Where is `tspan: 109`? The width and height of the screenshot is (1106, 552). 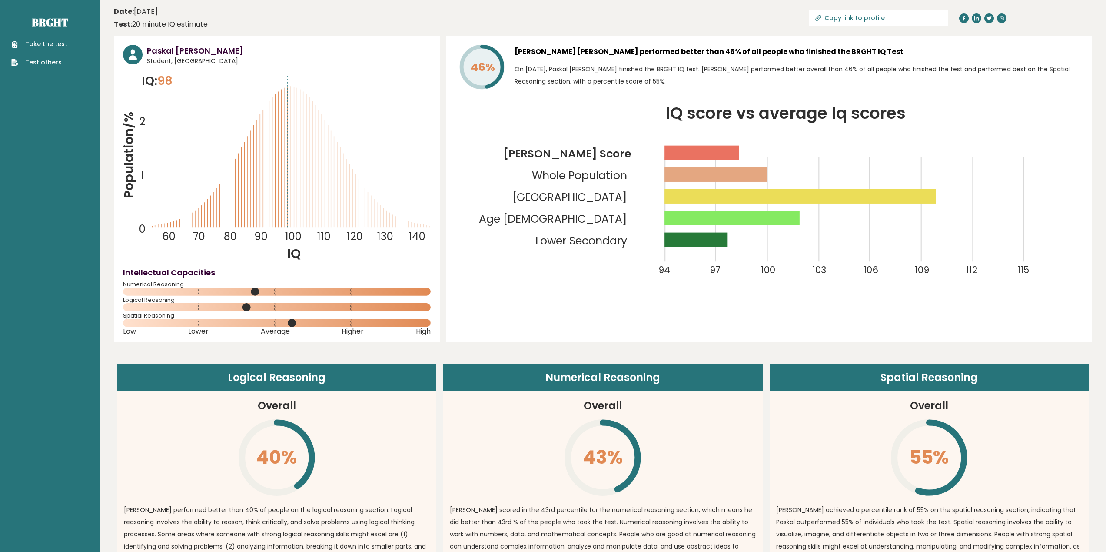
tspan: 109 is located at coordinates (922, 270).